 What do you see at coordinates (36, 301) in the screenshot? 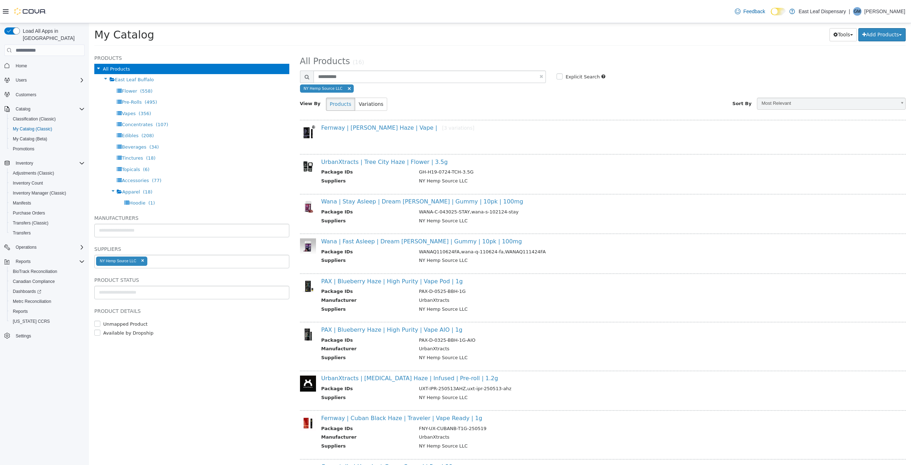
I see `label: Unmapped Product` at bounding box center [36, 301].